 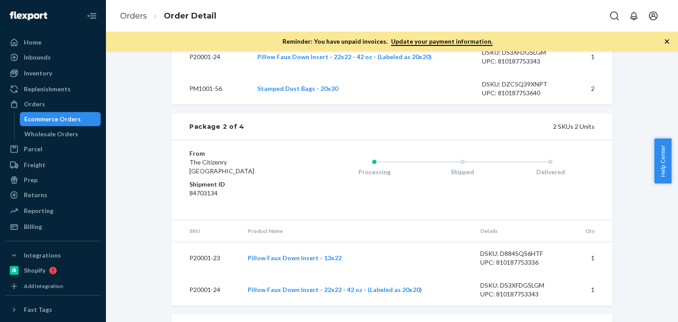 I want to click on button: Close Navigation, so click(x=92, y=16).